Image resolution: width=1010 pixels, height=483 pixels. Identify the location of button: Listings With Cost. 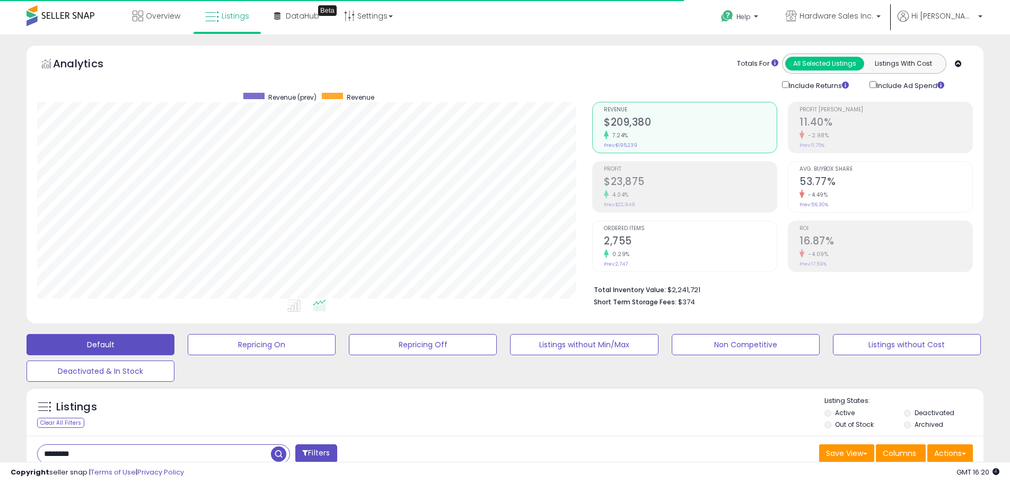
(903, 64).